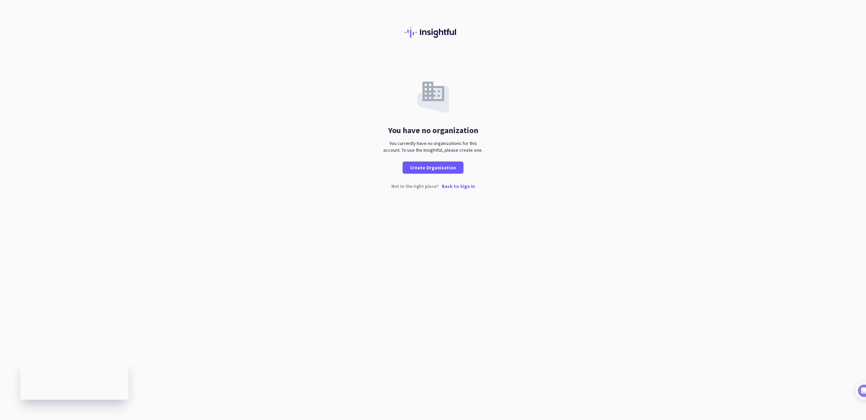 This screenshot has width=866, height=420. I want to click on img: Insightful, so click(433, 32).